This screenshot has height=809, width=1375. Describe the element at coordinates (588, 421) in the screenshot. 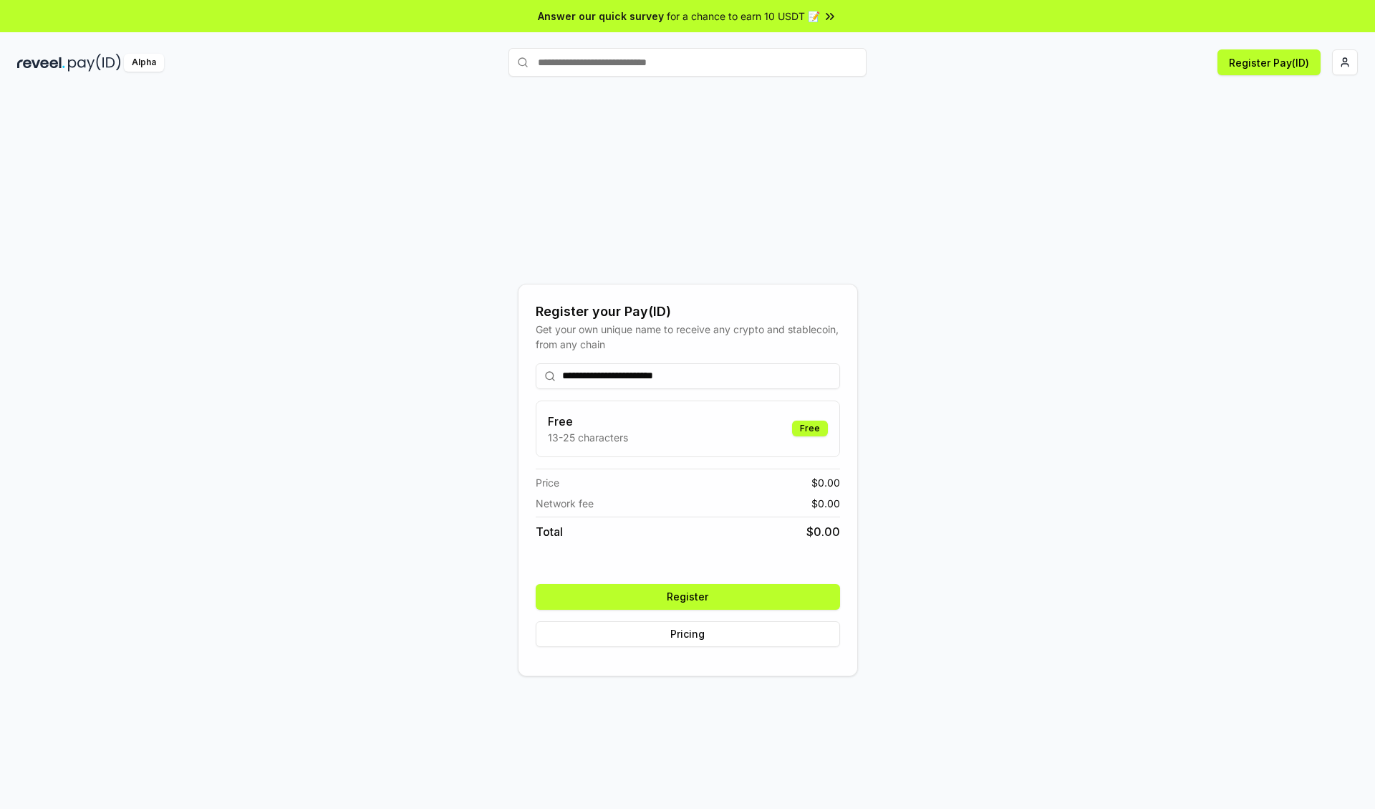

I see `h3: Free` at that location.